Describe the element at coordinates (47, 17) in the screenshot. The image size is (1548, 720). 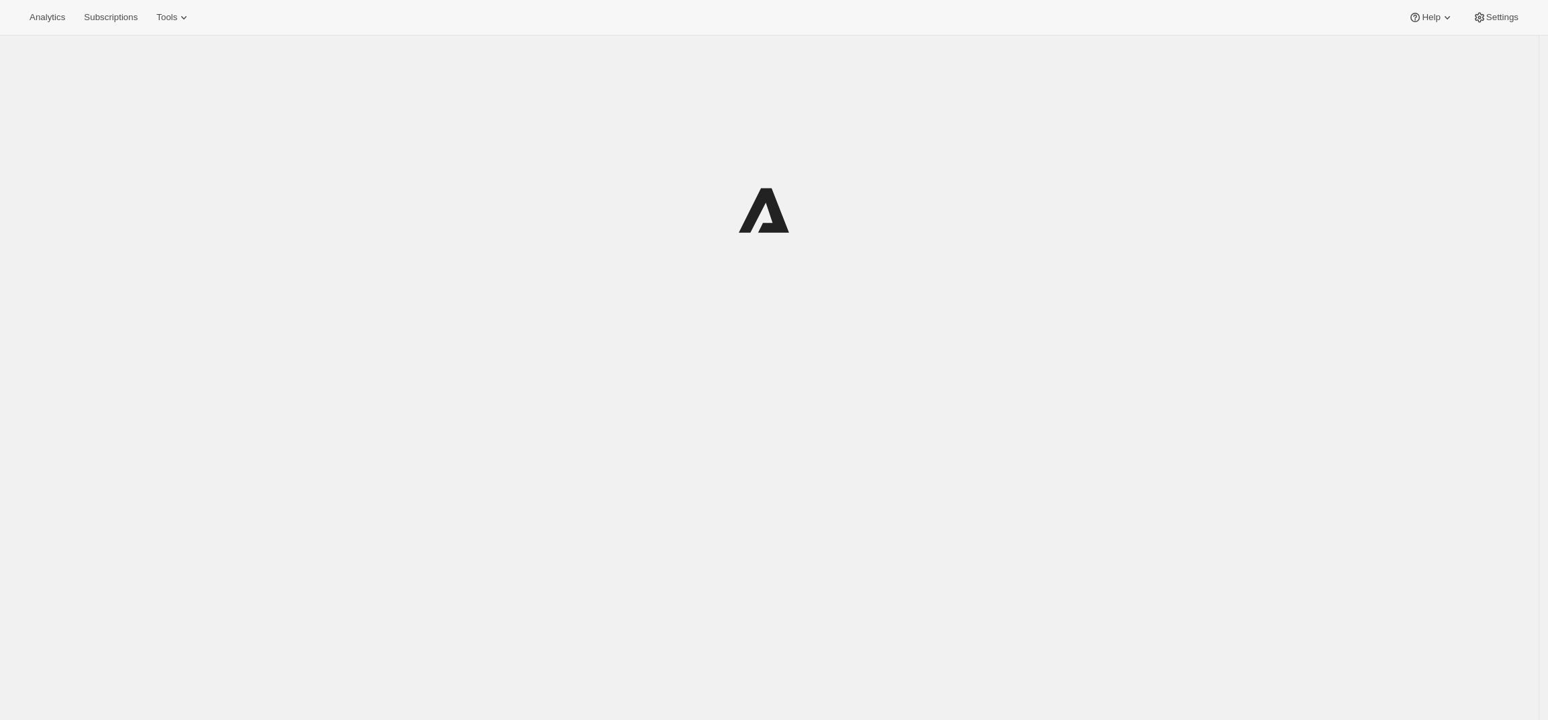
I see `span: Analytics` at that location.